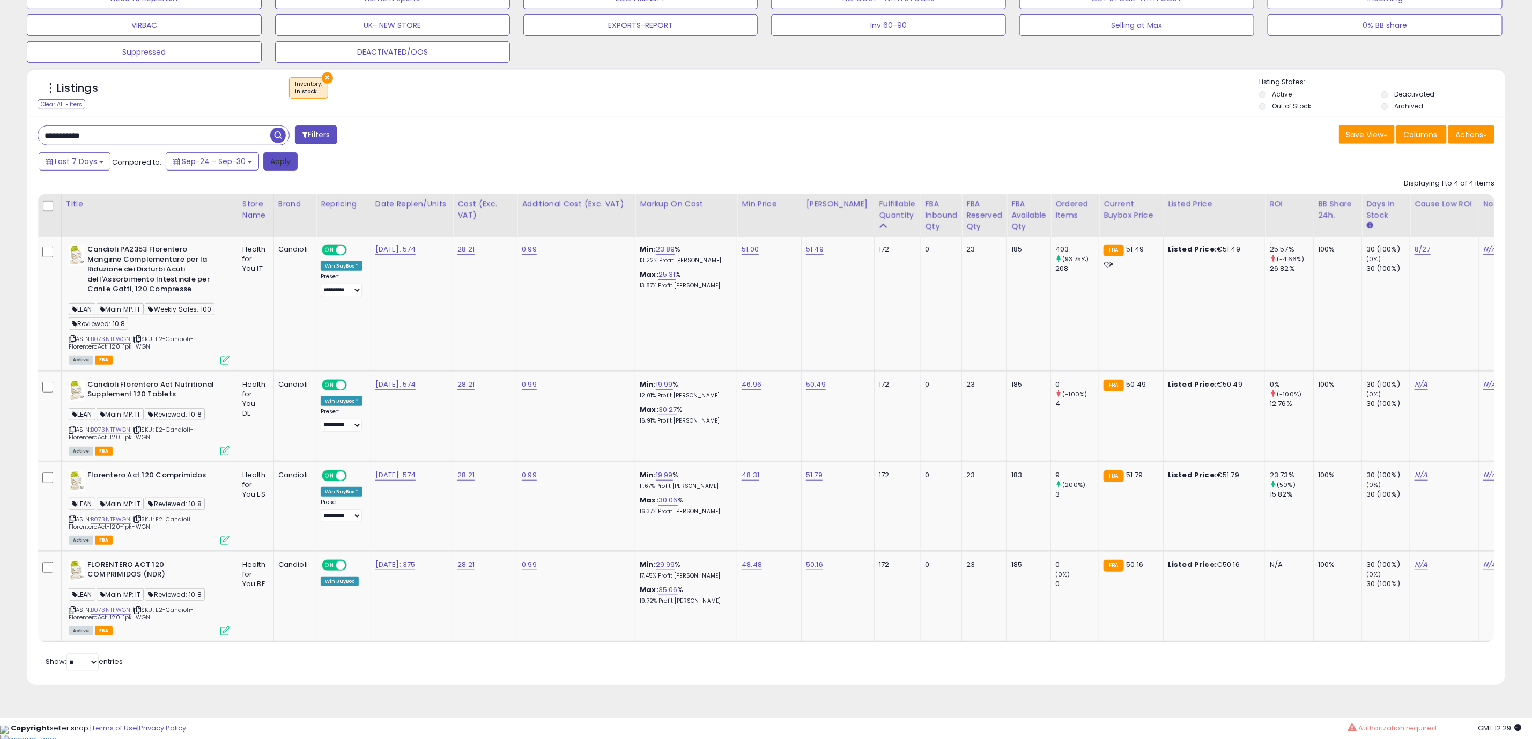 This screenshot has width=1532, height=739. Describe the element at coordinates (281, 161) in the screenshot. I see `button: Apply` at that location.